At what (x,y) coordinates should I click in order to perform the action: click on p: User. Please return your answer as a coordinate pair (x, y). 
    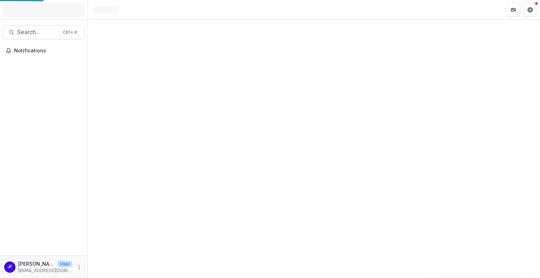
    Looking at the image, I should click on (65, 264).